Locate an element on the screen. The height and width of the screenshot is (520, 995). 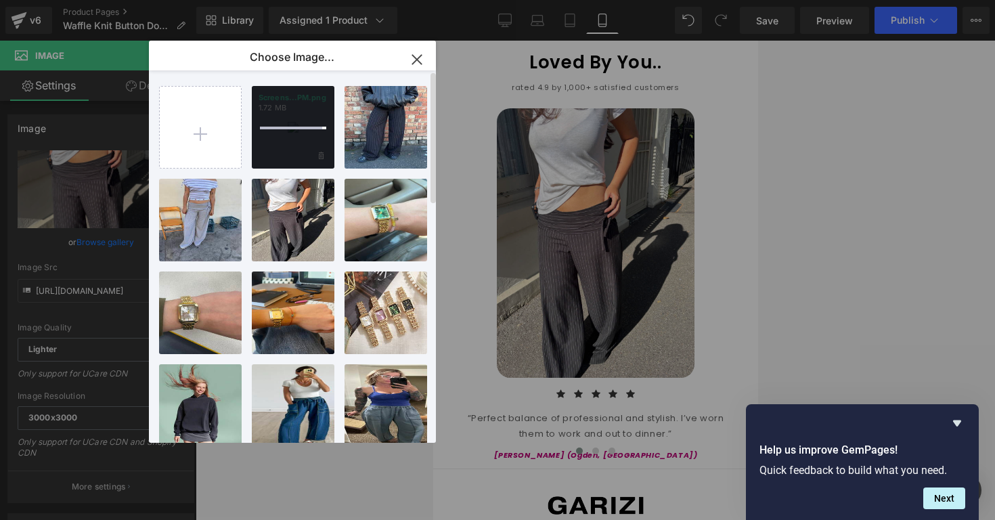
button: Hide survey is located at coordinates (957, 423).